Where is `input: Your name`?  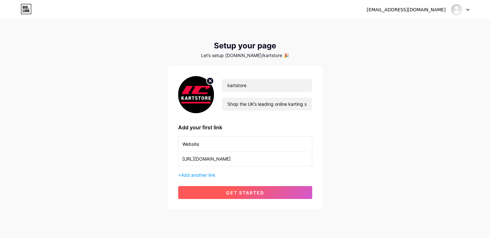
input: Your name is located at coordinates (267, 85).